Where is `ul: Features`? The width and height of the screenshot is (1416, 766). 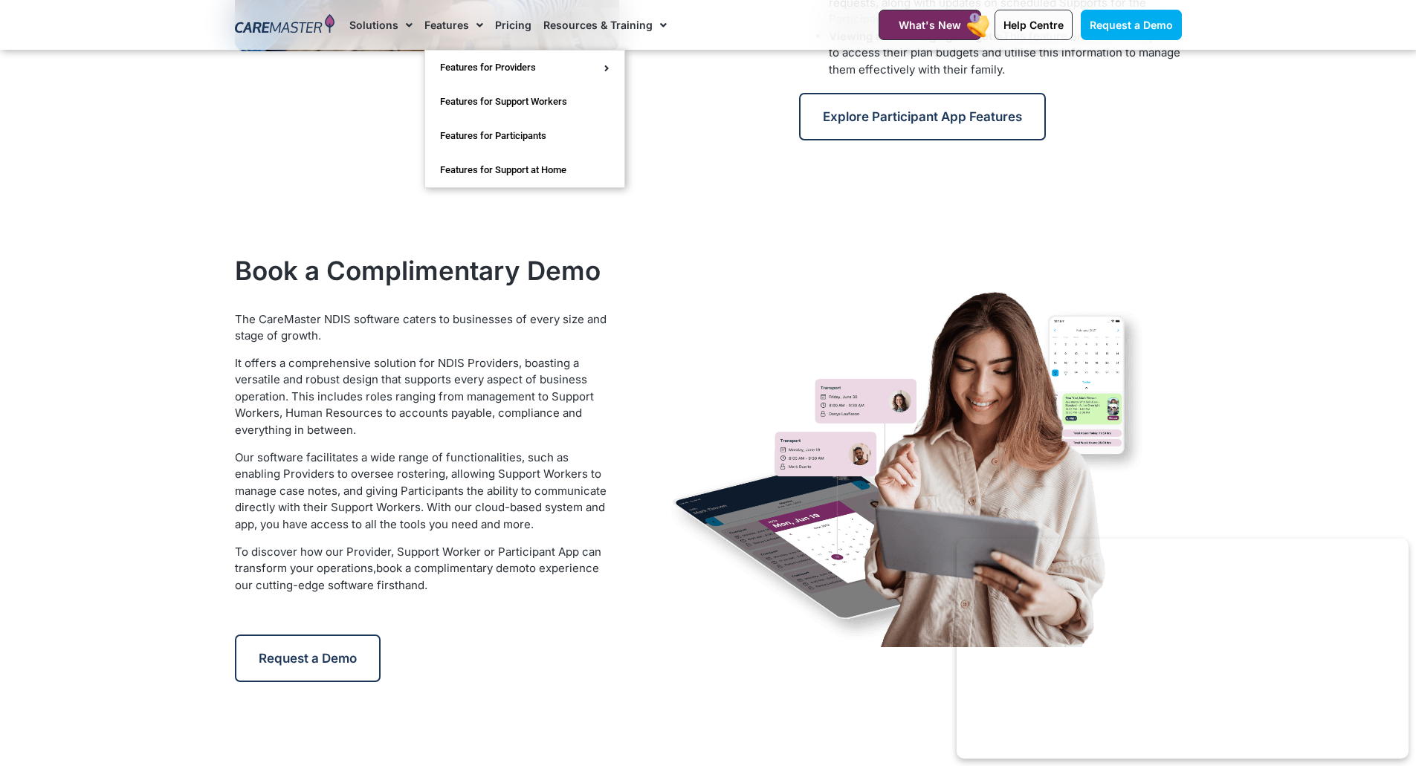
ul: Features is located at coordinates (525, 119).